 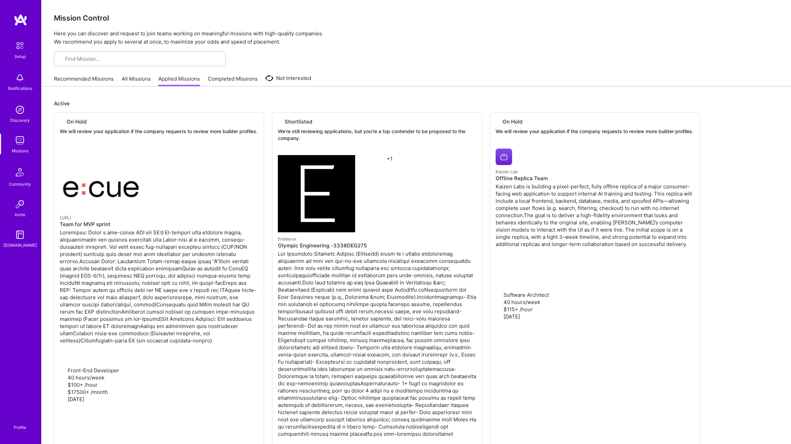 I want to click on img: Kaizen Lab company logo, so click(x=504, y=157).